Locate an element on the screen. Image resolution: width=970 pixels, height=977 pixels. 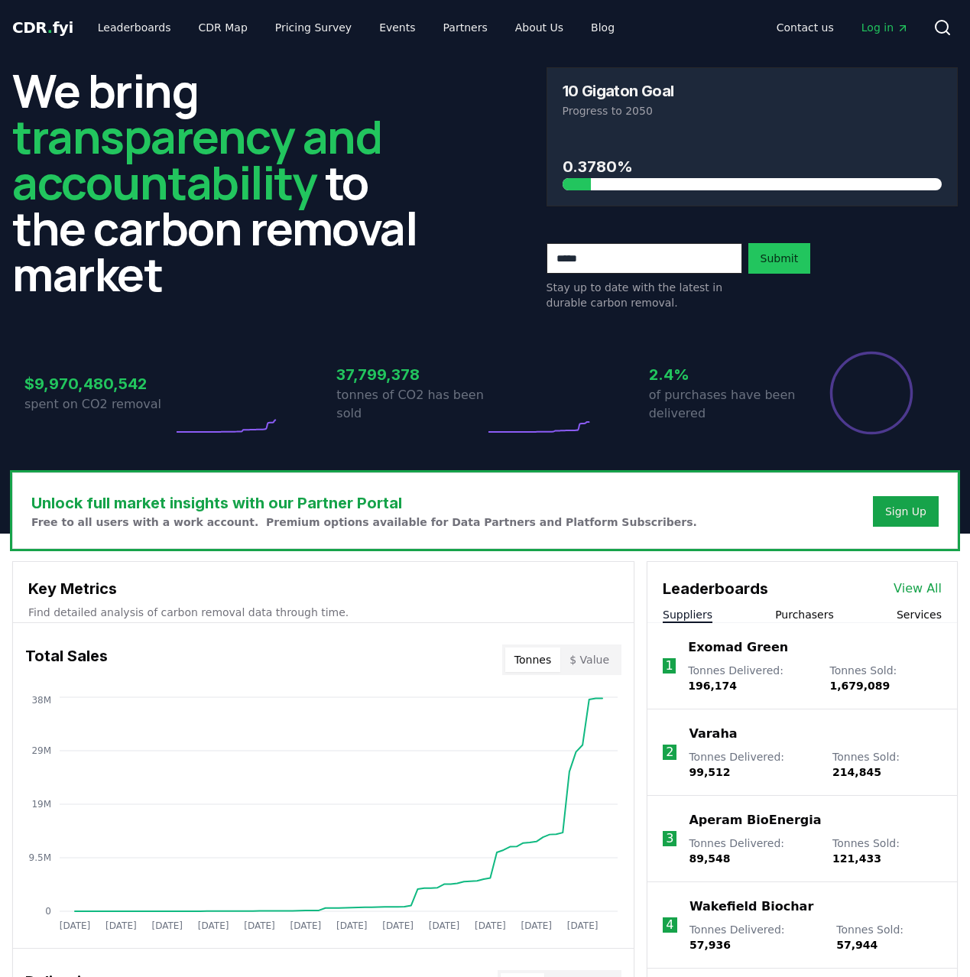
tspan: 0 is located at coordinates (48, 911).